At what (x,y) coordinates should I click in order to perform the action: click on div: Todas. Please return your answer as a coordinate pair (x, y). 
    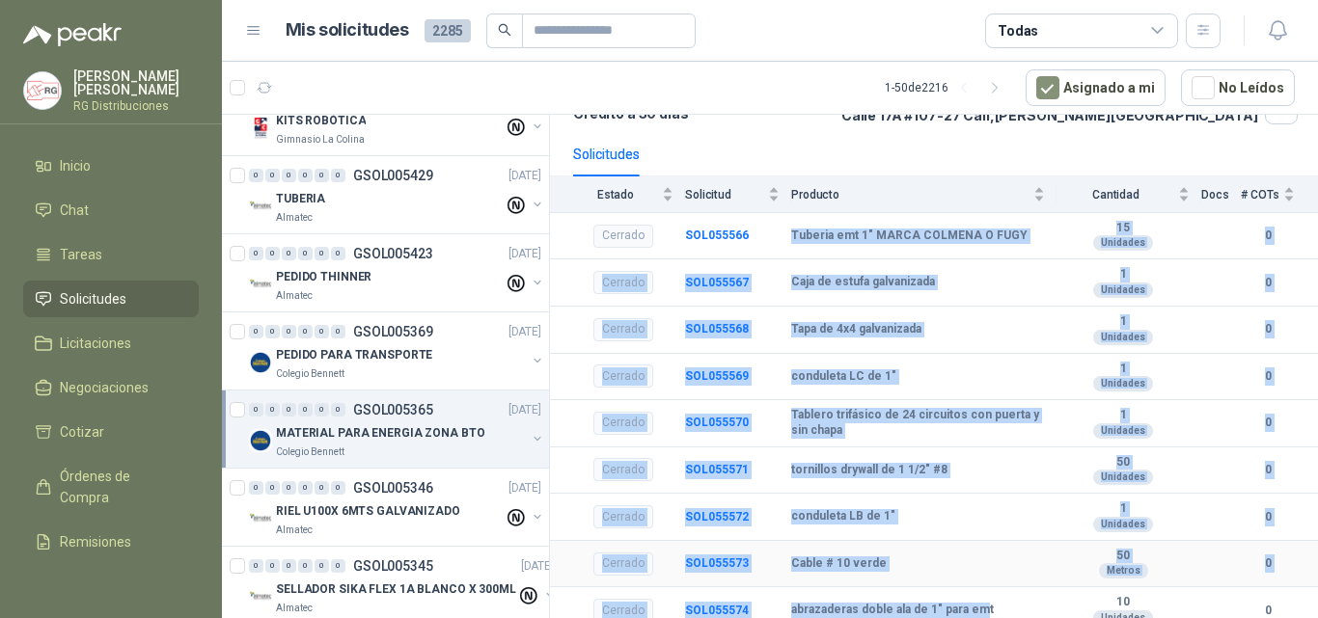
    Looking at the image, I should click on (1018, 31).